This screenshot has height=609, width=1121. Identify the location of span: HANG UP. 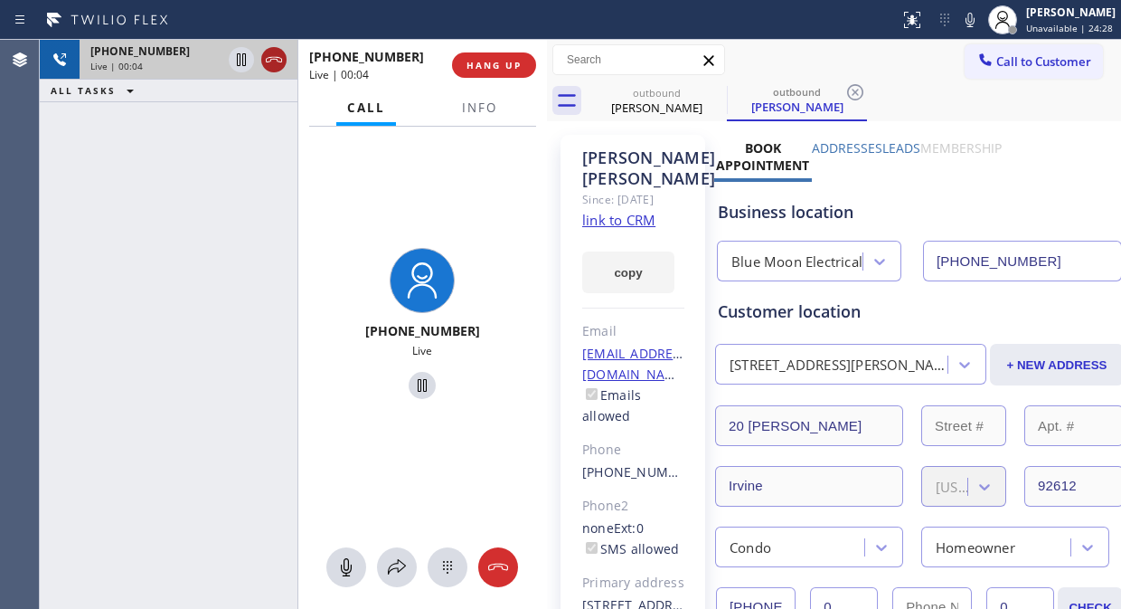
(494, 65).